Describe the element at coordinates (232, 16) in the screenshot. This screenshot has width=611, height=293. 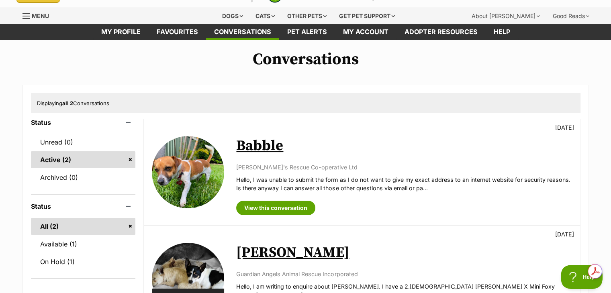
I see `div: Dogs` at that location.